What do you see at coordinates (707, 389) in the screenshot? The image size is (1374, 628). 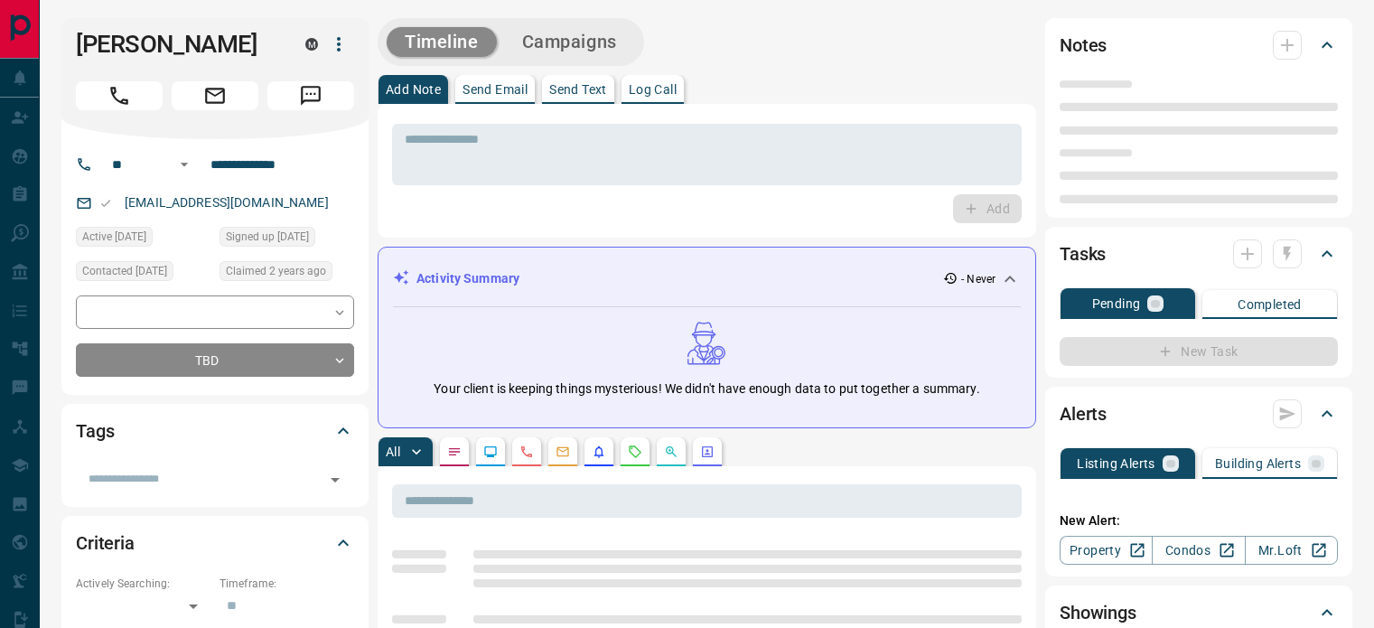 I see `p: Your client is keeping things mysterious! We didn't have enough data to put together a summary.` at bounding box center [707, 389].